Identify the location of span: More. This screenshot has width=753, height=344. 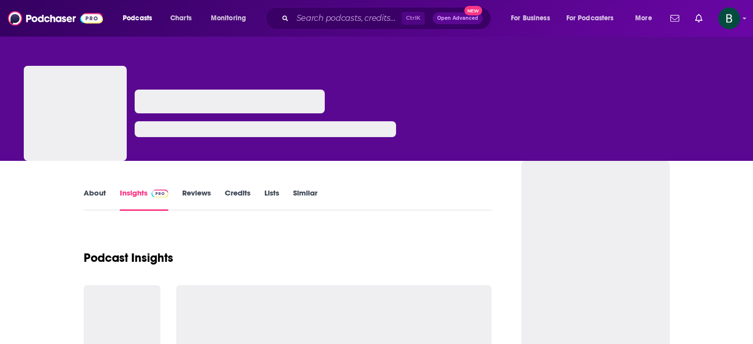
(643, 18).